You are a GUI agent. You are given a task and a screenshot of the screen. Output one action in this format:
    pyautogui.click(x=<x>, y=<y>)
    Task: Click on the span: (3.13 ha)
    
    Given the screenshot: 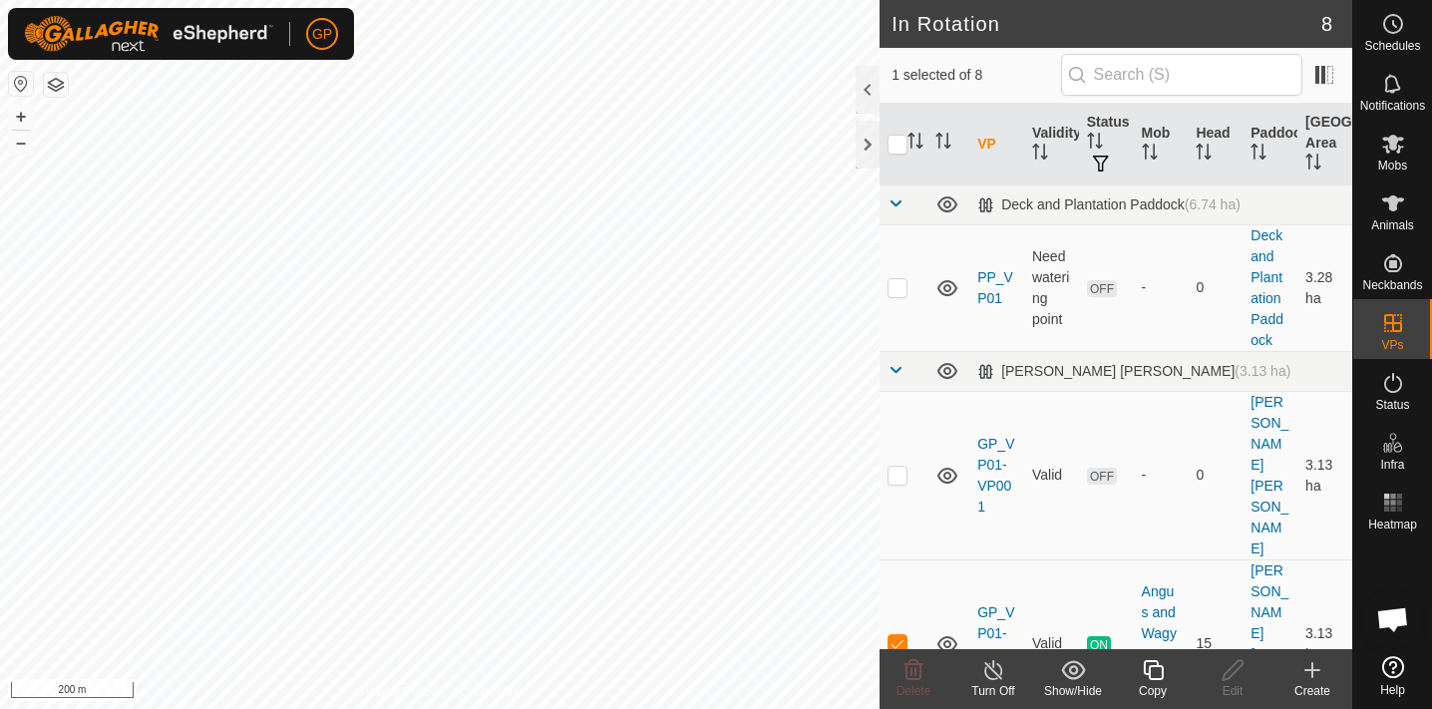 What is the action you would take?
    pyautogui.click(x=1262, y=371)
    